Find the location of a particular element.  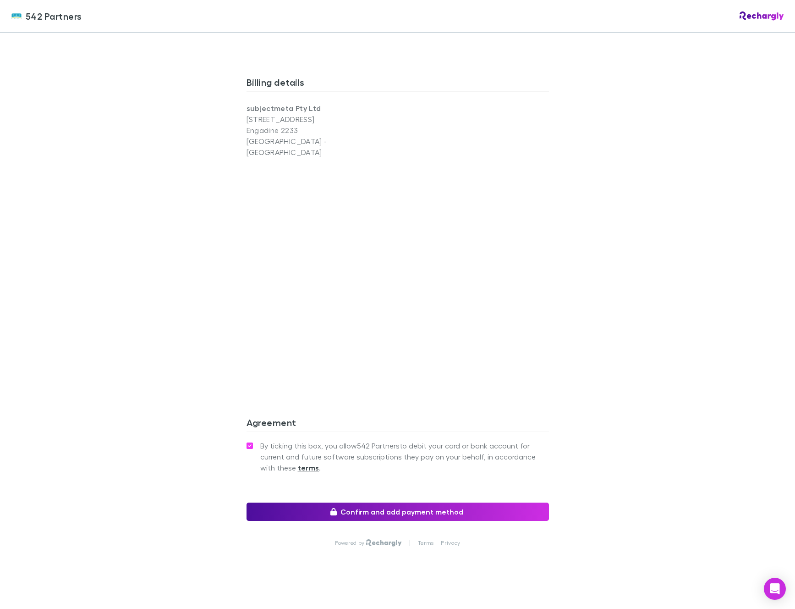

div: Open Intercom Messenger is located at coordinates (775, 589).